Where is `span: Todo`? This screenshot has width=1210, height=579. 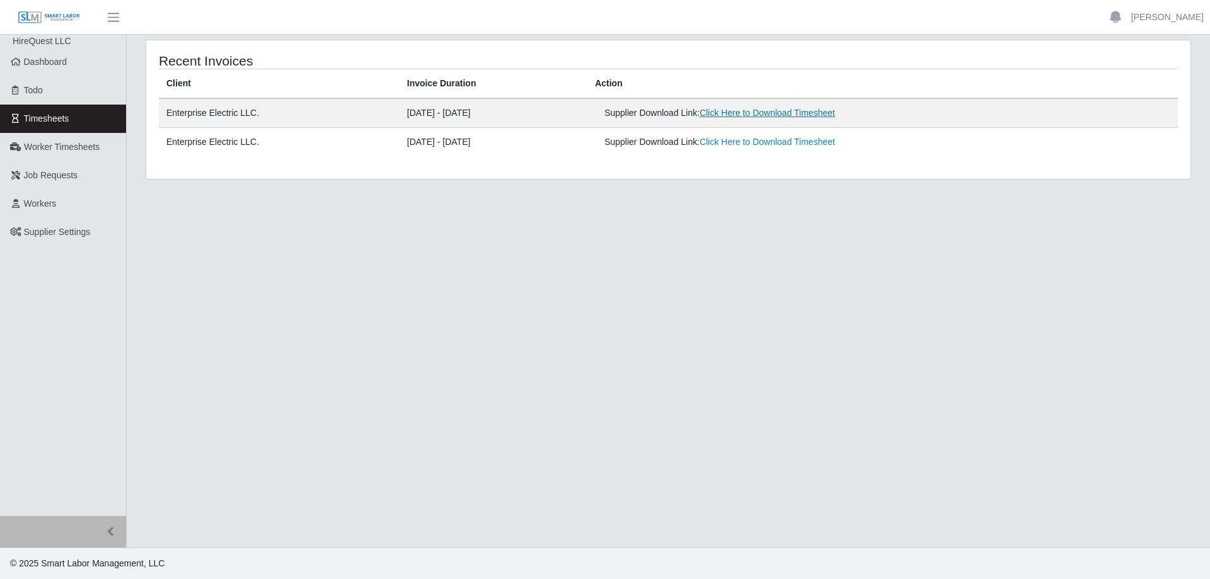
span: Todo is located at coordinates (33, 90).